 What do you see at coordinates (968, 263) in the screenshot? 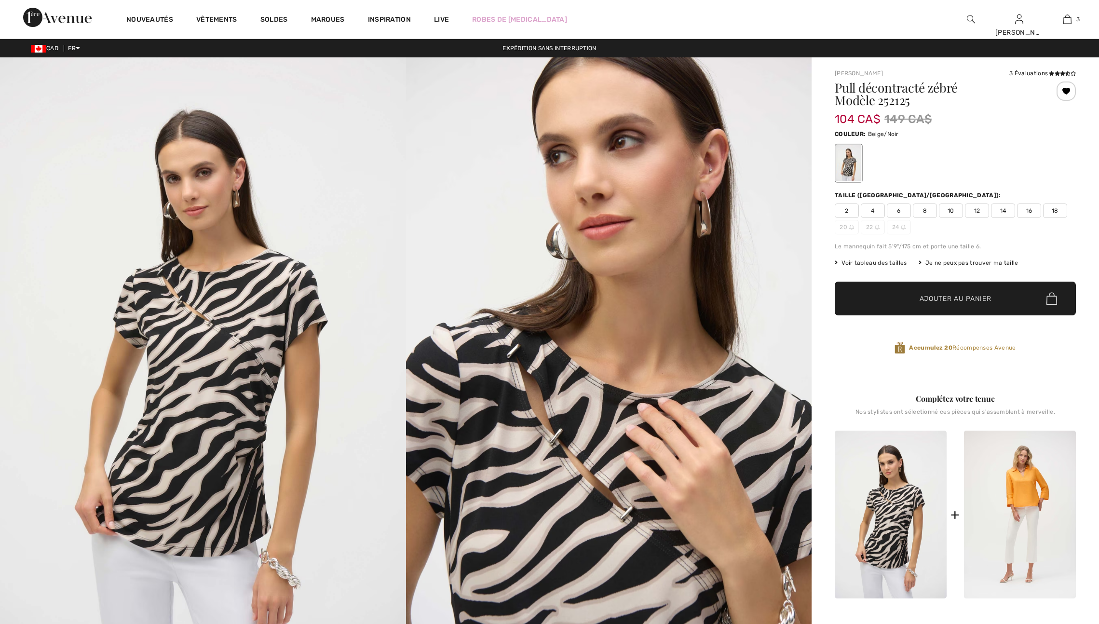
I see `div: Je ne peux pas trouver ma taille` at bounding box center [968, 263].